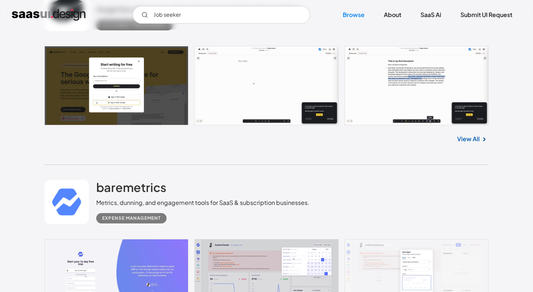 The width and height of the screenshot is (533, 292). Describe the element at coordinates (393, 15) in the screenshot. I see `a: About` at that location.